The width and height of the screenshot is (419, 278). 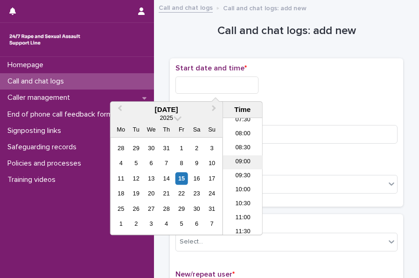 I want to click on div: Choose Tuesday, 26 August 2025, so click(x=136, y=208).